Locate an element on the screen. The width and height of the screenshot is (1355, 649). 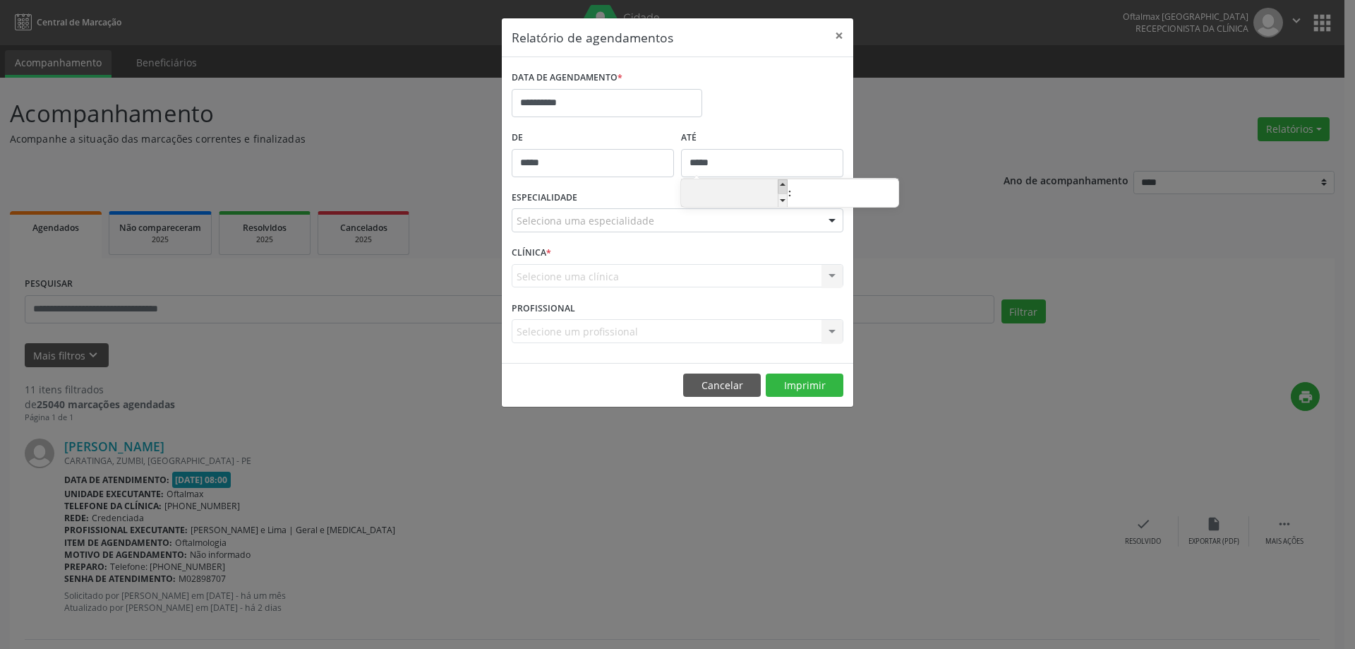
label: De is located at coordinates (593, 138).